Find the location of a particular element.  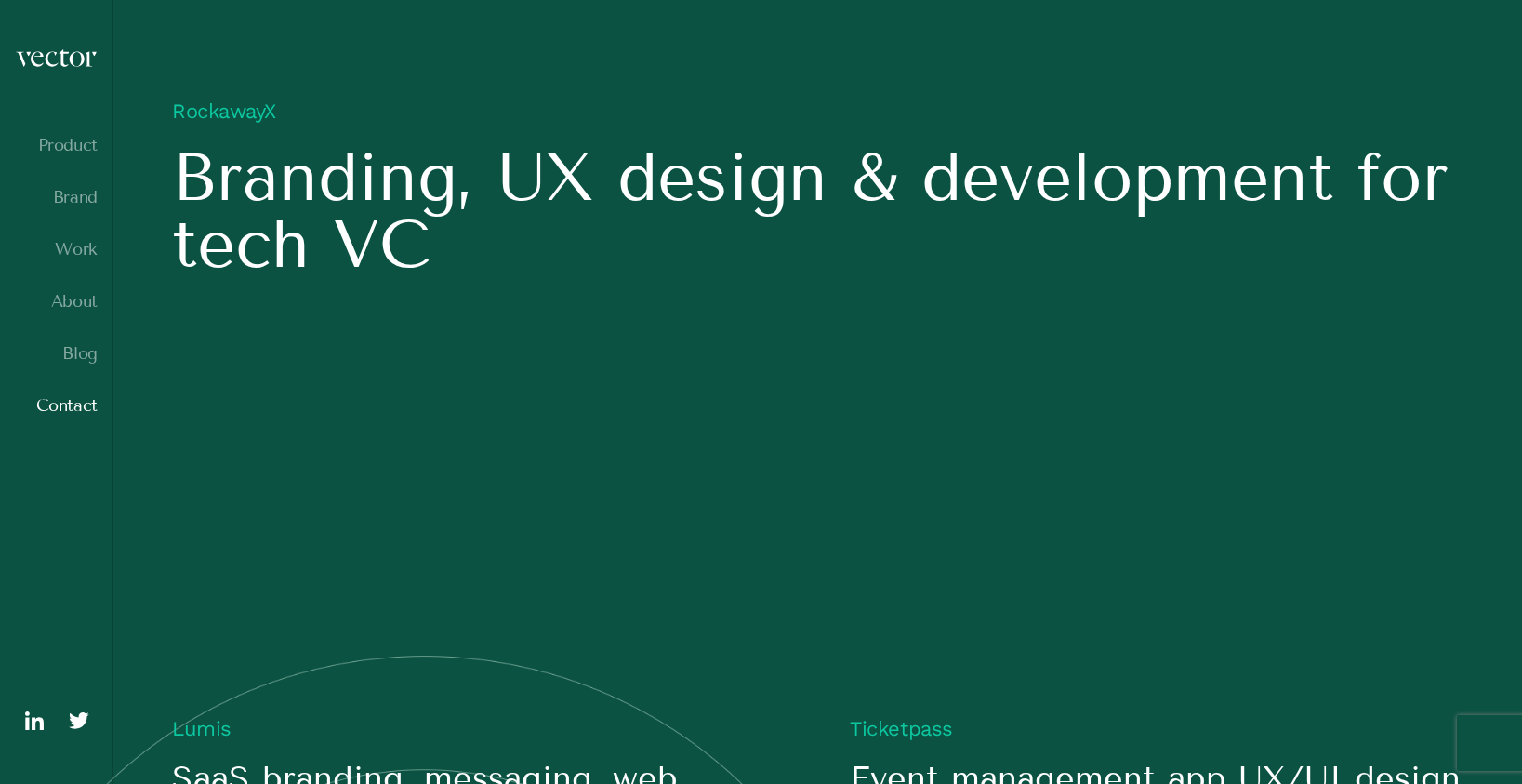

a: Contact is located at coordinates (56, 405).